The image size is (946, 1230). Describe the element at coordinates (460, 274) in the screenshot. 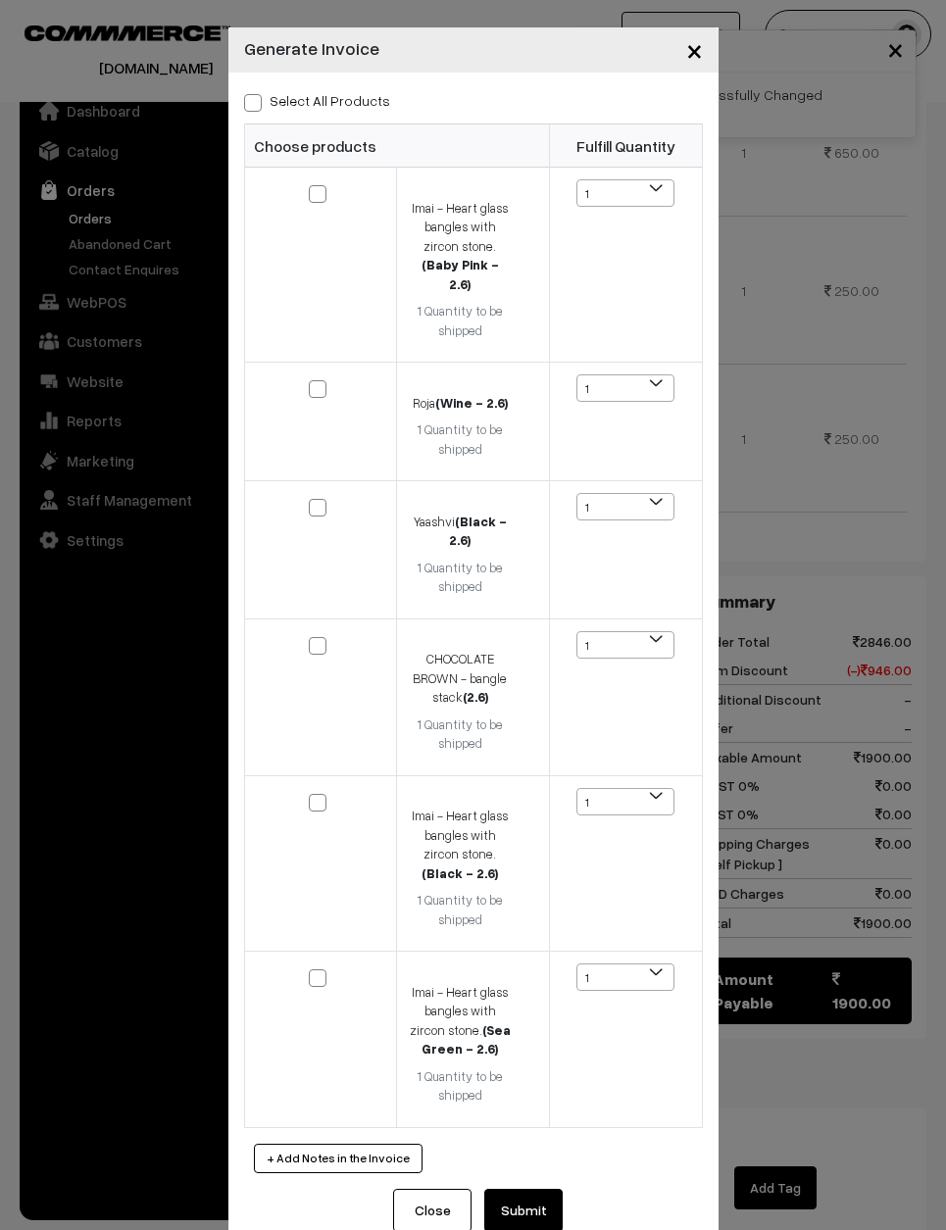

I see `strong: (Baby Pink - 2.6)` at that location.